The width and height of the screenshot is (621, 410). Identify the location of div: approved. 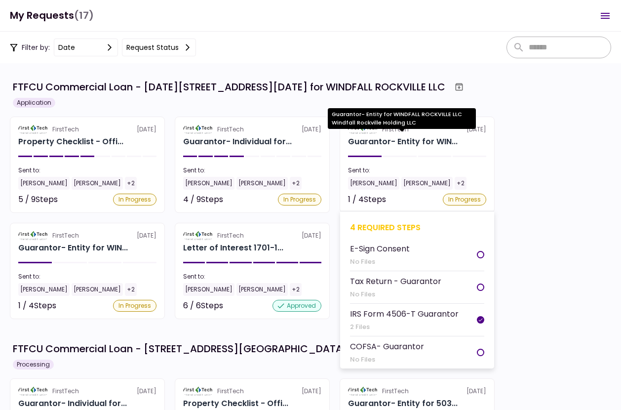
(297, 305).